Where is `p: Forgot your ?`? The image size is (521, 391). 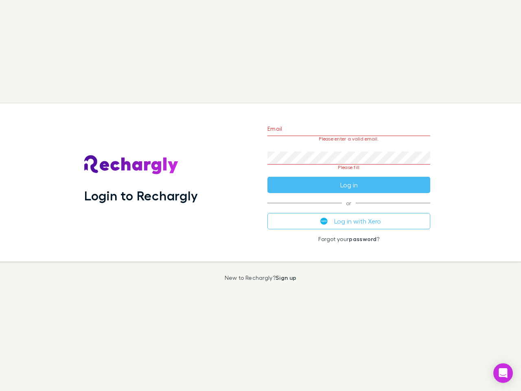 p: Forgot your ? is located at coordinates (349, 239).